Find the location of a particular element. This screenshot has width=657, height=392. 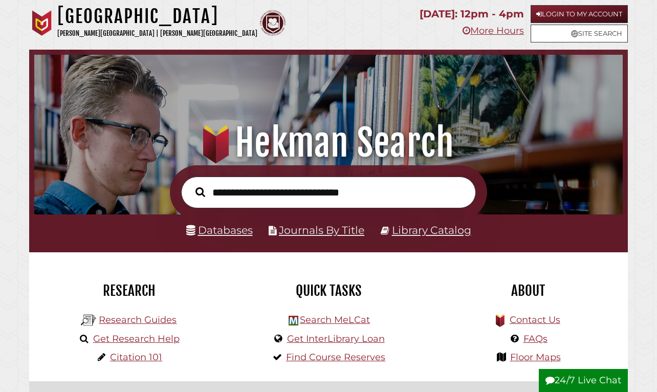

h2: Quick Tasks is located at coordinates (328, 291).